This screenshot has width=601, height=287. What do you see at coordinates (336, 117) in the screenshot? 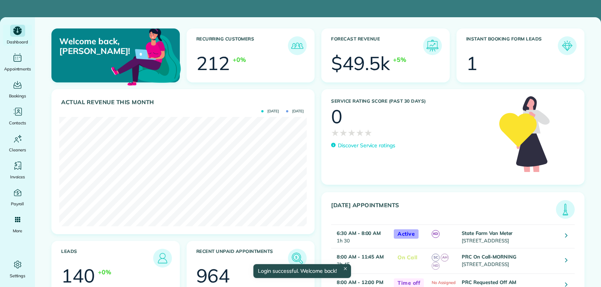
I see `div: 0` at bounding box center [336, 117].